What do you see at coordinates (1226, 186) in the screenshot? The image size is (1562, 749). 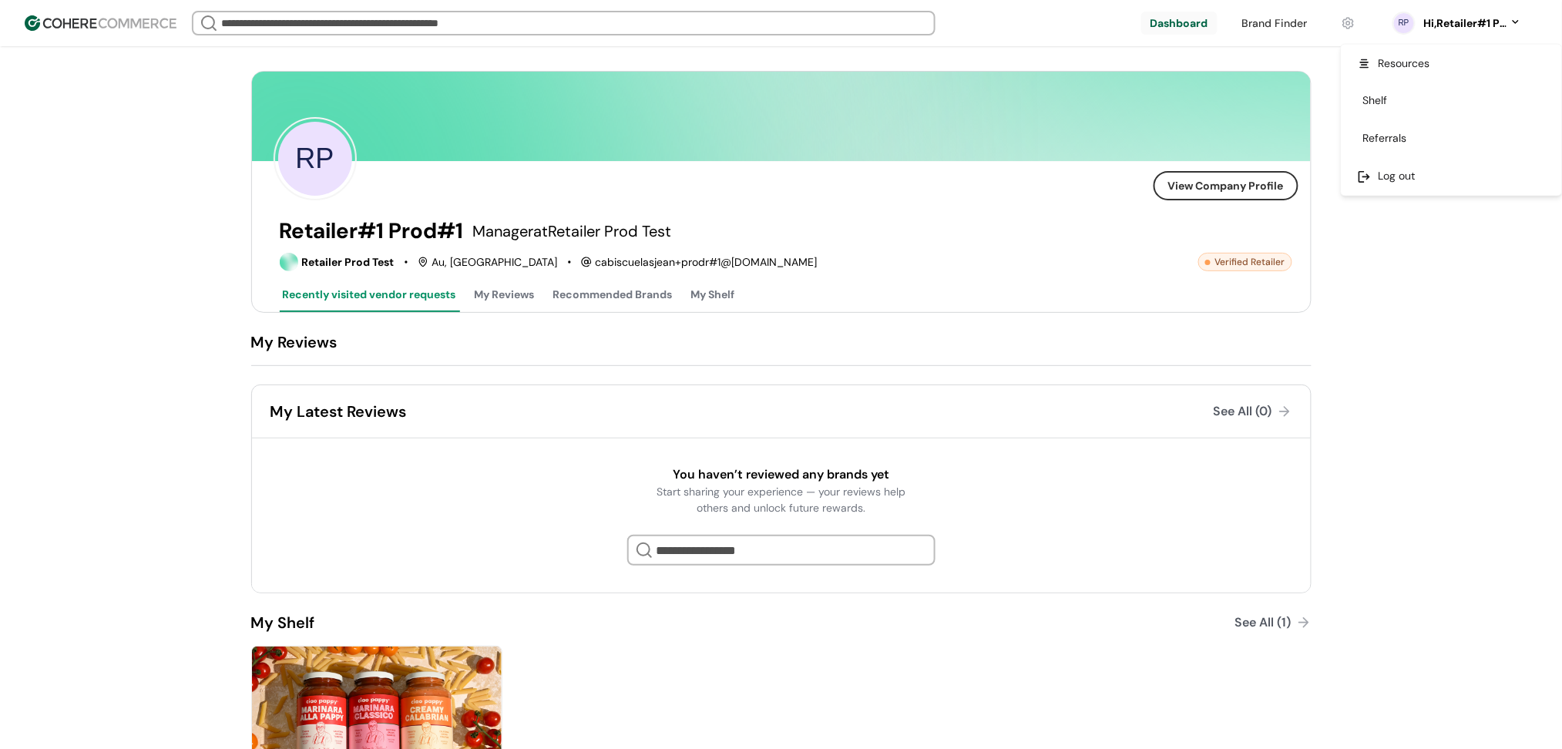 I see `button: View Company Profile` at bounding box center [1226, 186].